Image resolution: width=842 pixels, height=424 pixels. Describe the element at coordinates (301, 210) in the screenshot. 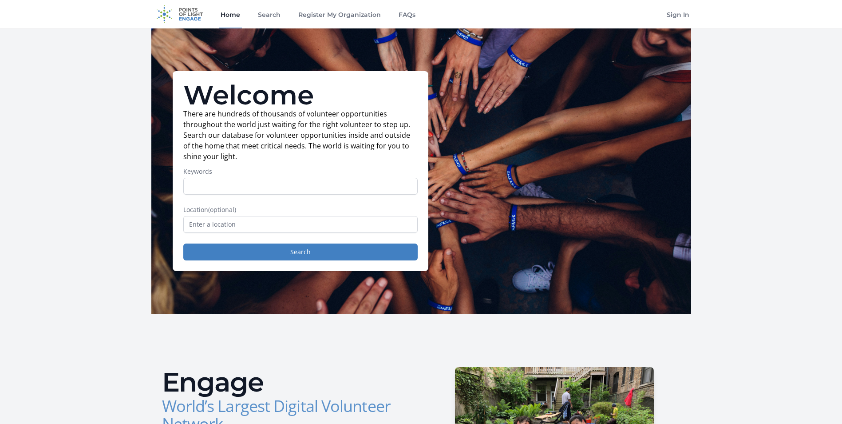

I see `label: Location` at that location.